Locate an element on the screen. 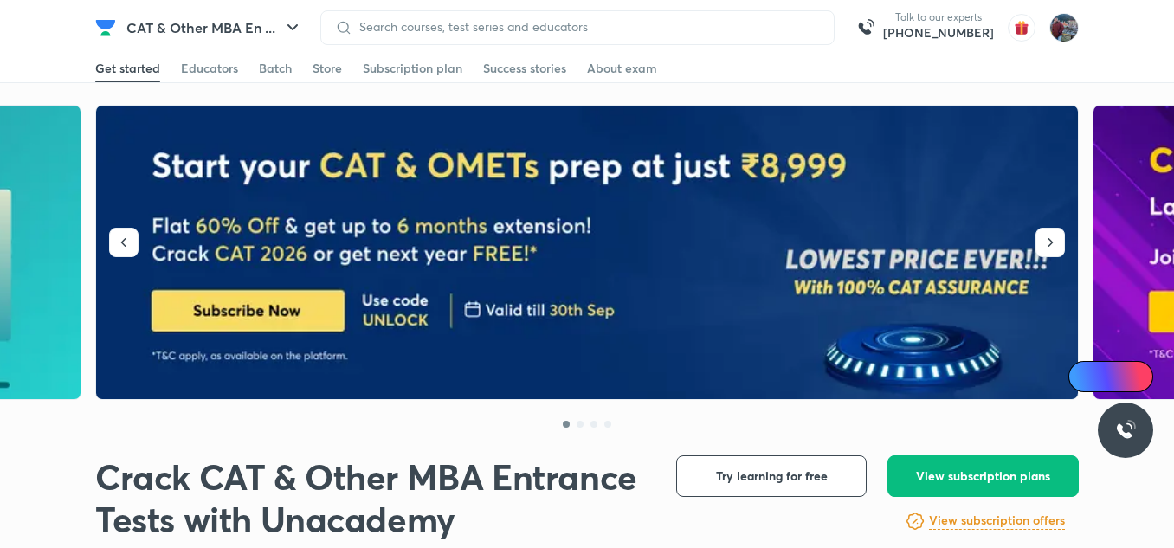  div: About exam is located at coordinates (622, 68).